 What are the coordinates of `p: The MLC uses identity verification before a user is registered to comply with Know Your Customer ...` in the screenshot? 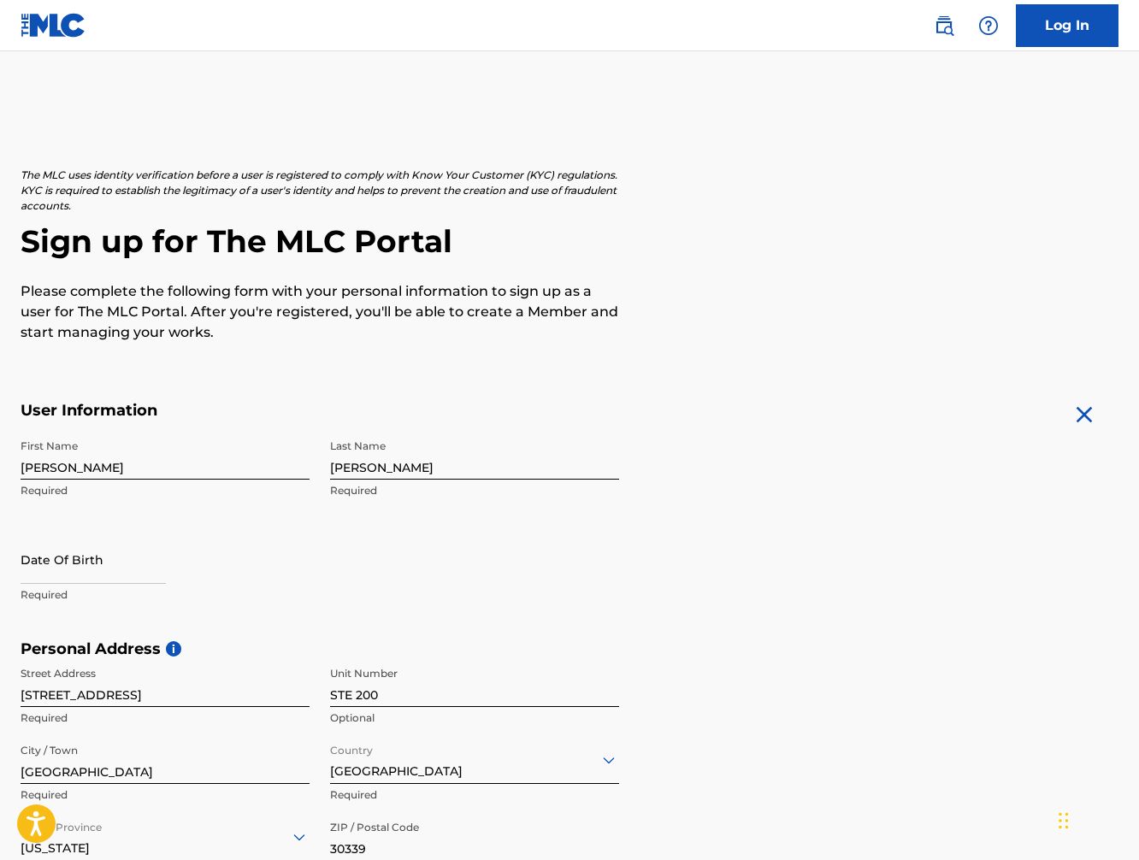 It's located at (320, 191).